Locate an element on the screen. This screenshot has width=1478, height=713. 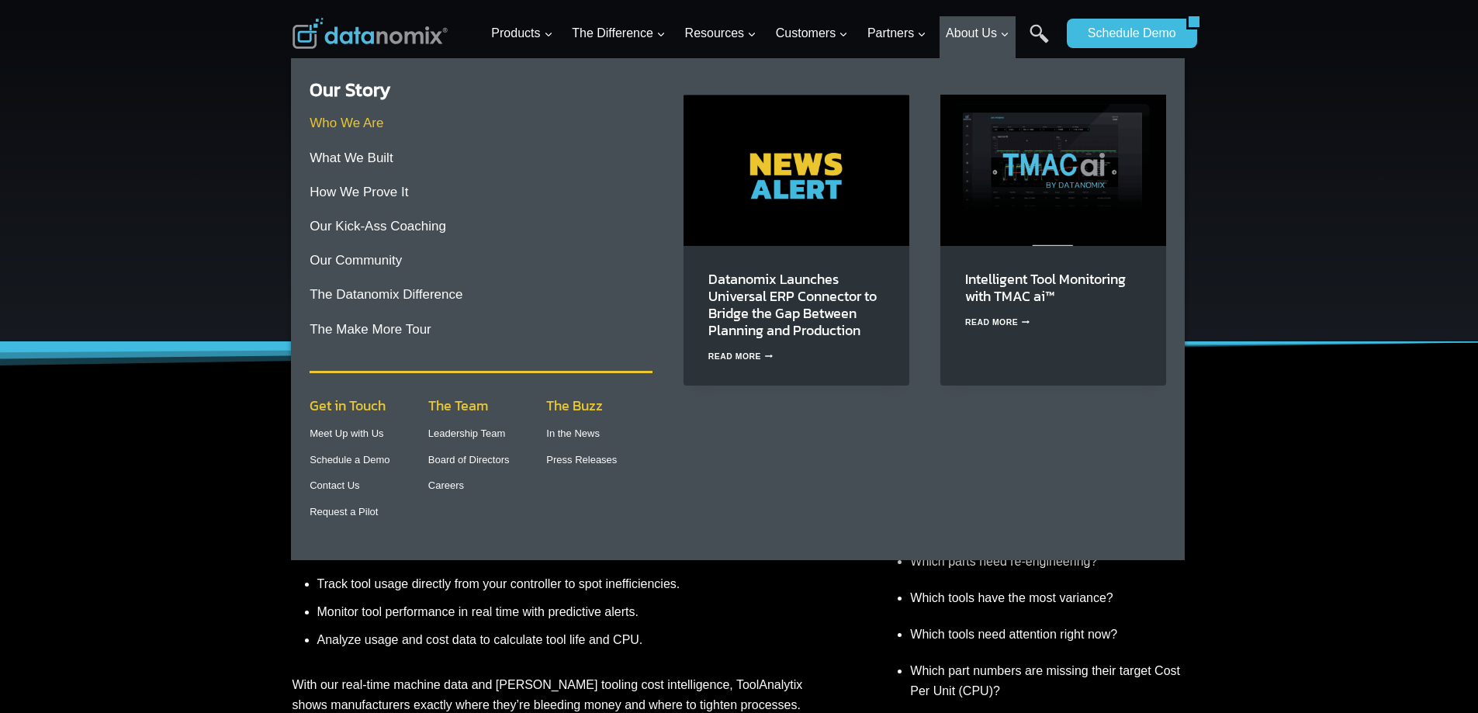
img: Datanomix News Alert is located at coordinates (796, 170).